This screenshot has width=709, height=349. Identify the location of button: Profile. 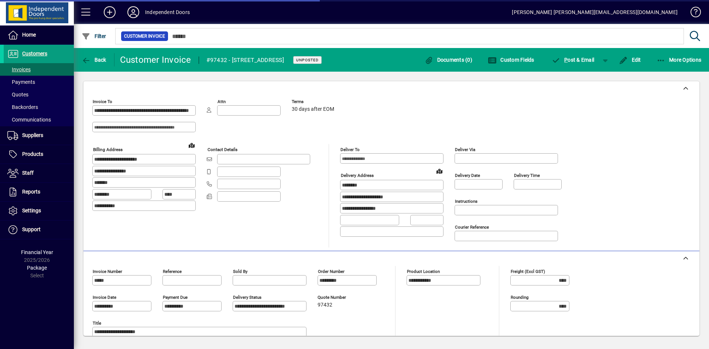
(133, 12).